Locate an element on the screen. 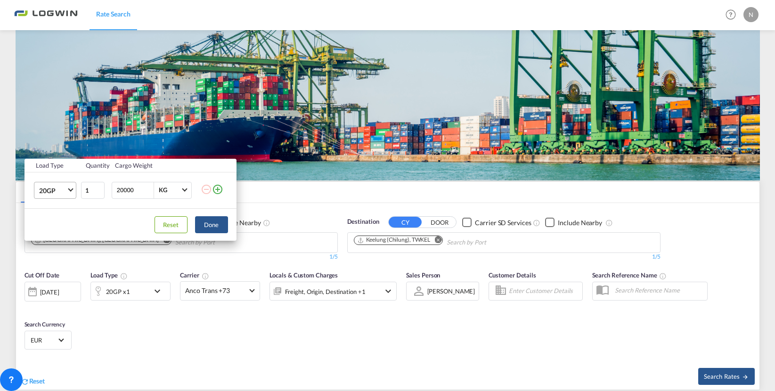  th: Quantity is located at coordinates (95, 165).